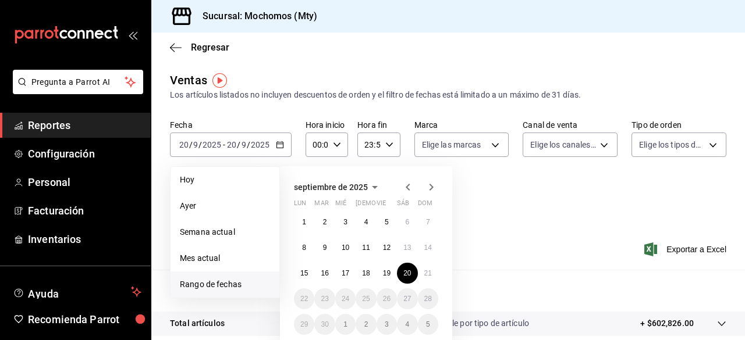 The height and width of the screenshot is (340, 745). Describe the element at coordinates (304, 222) in the screenshot. I see `button: 1 de septiembre de 2025` at that location.